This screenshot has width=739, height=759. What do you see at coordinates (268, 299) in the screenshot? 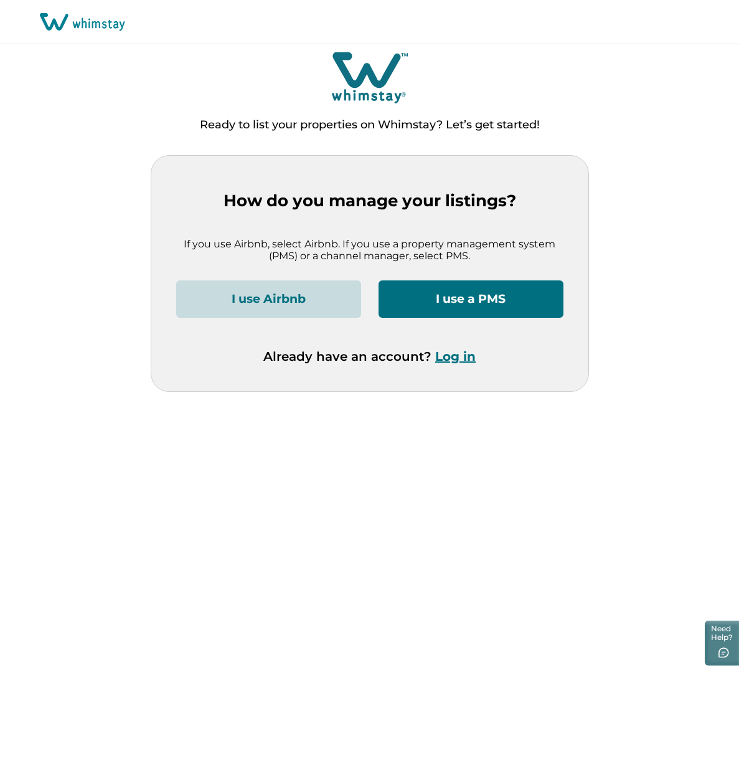
I see `button: I use Airbnb` at bounding box center [268, 299].